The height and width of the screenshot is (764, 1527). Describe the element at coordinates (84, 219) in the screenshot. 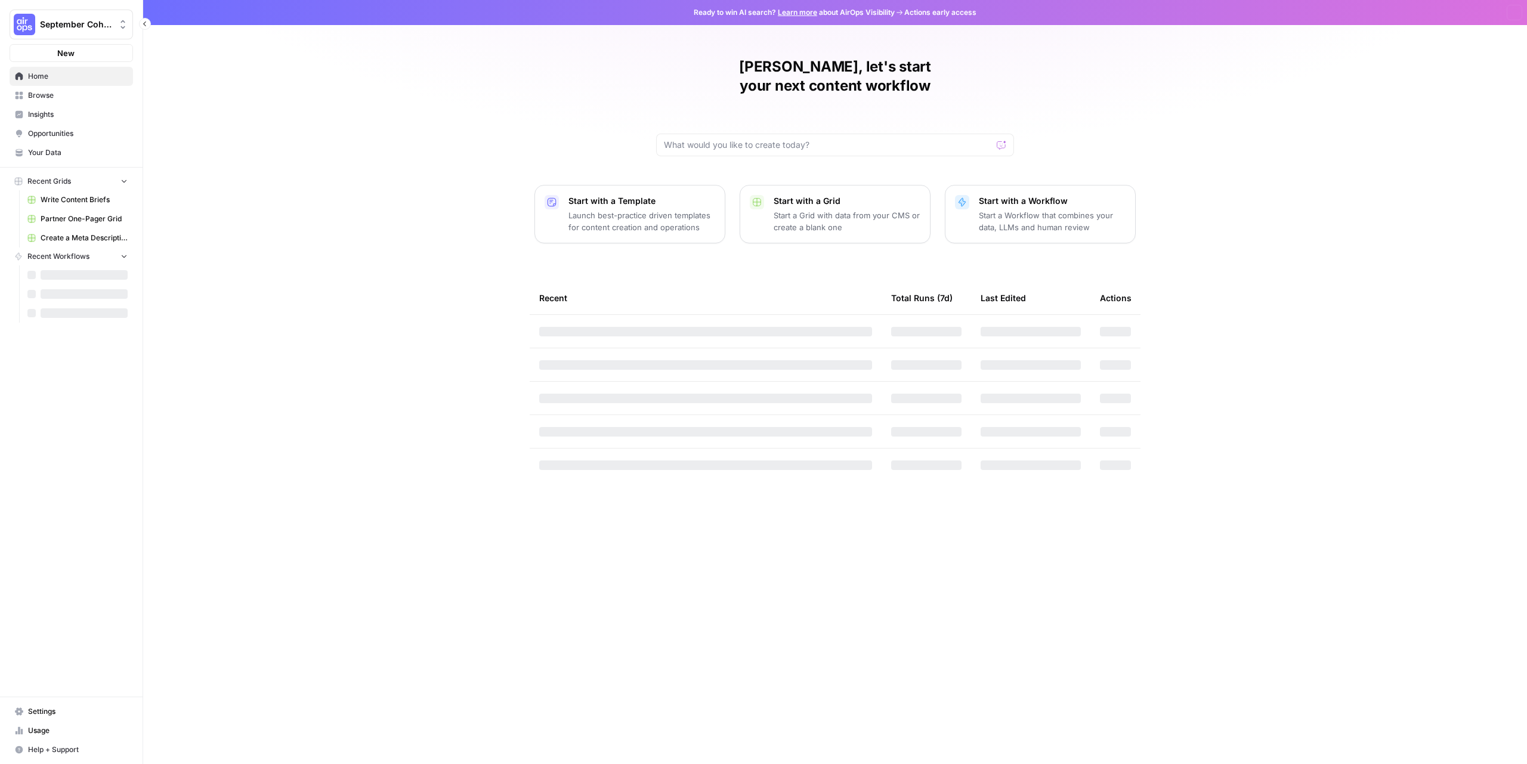

I see `span: Partner One-Pager Grid` at that location.